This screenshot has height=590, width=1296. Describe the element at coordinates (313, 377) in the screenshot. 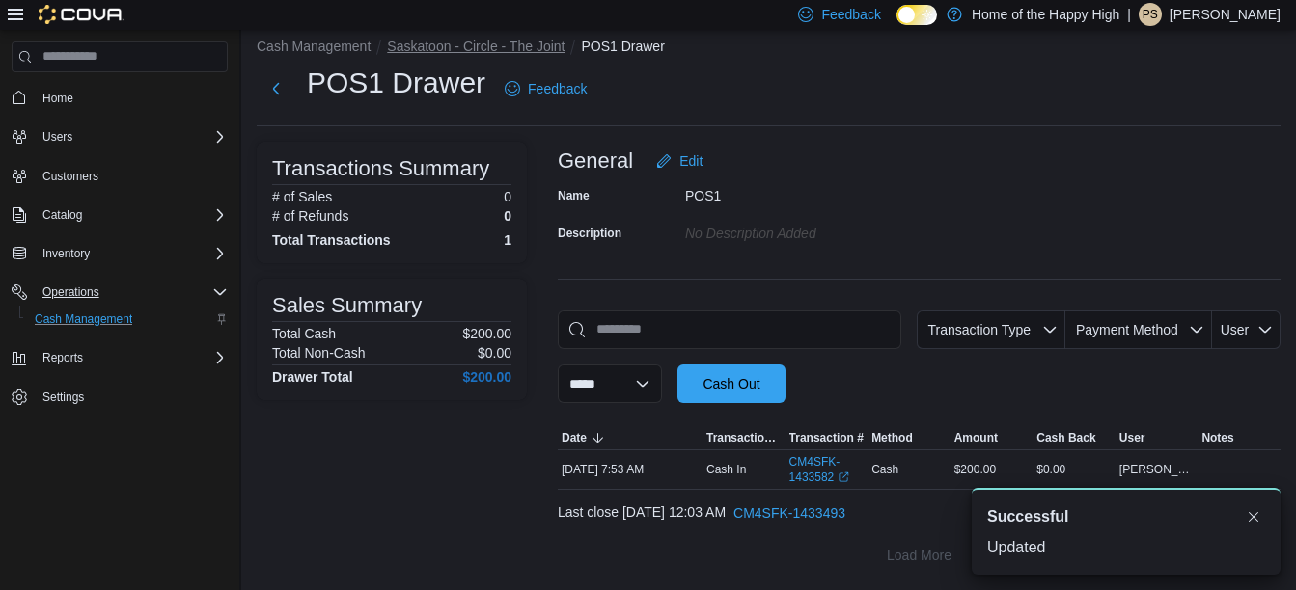

I see `h4: Drawer Total` at that location.